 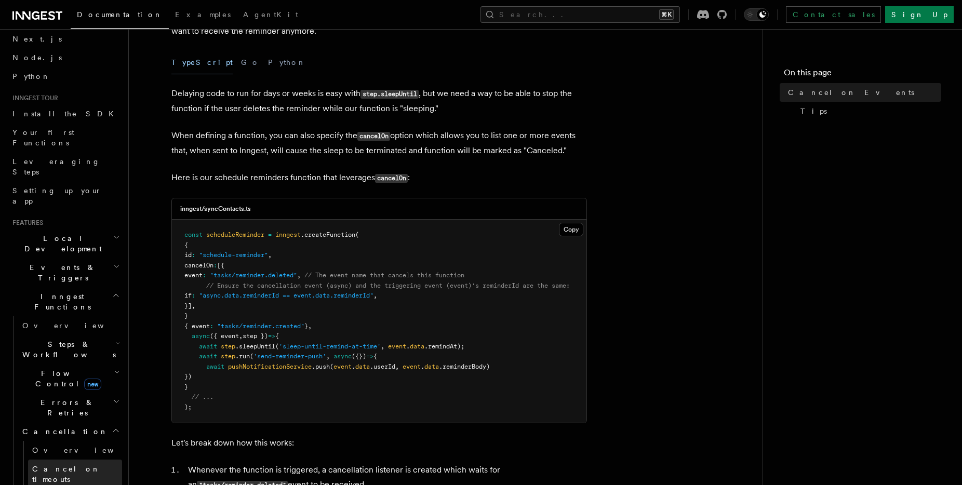 I want to click on span: // The event name that cancels this function, so click(x=384, y=275).